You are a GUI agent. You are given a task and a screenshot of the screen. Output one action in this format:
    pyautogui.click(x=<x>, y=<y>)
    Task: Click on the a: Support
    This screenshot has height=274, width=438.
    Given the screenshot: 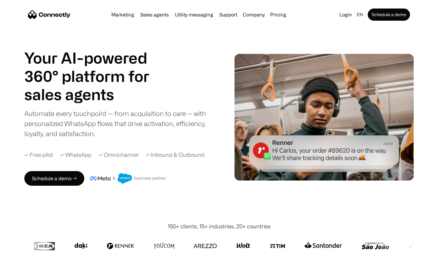 What is the action you would take?
    pyautogui.click(x=228, y=15)
    